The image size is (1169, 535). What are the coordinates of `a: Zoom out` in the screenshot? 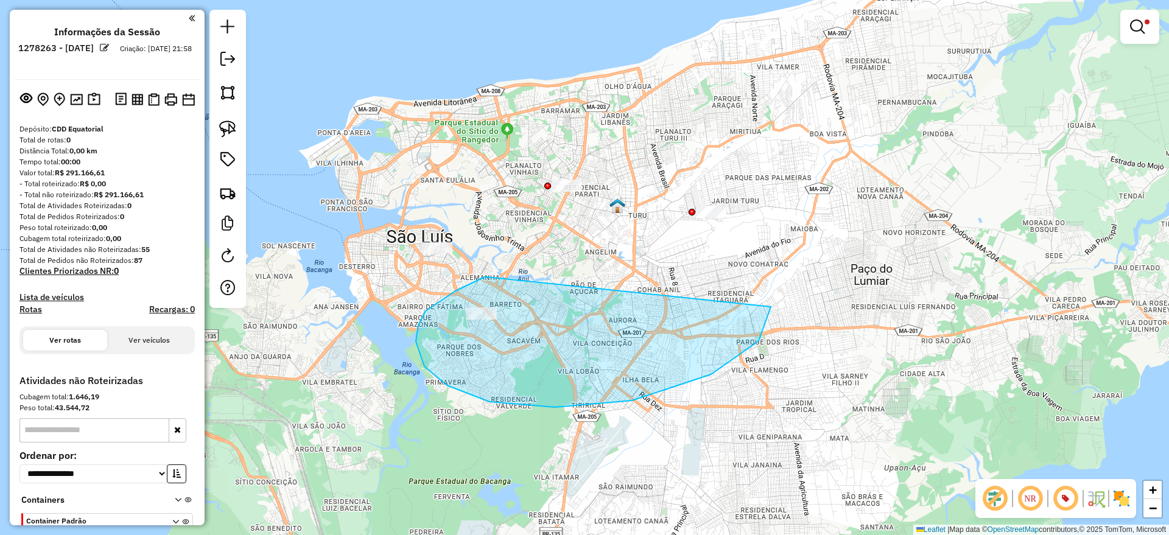 It's located at (1153, 509).